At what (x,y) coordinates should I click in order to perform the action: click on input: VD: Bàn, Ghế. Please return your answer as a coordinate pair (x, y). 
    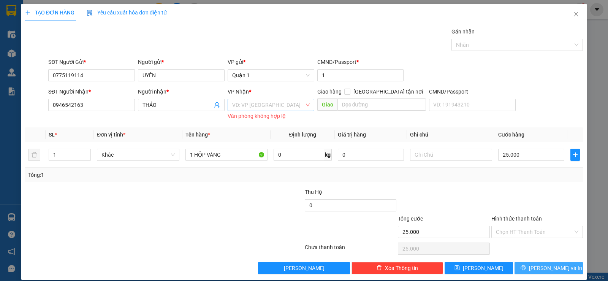
    Looking at the image, I should click on (226, 155).